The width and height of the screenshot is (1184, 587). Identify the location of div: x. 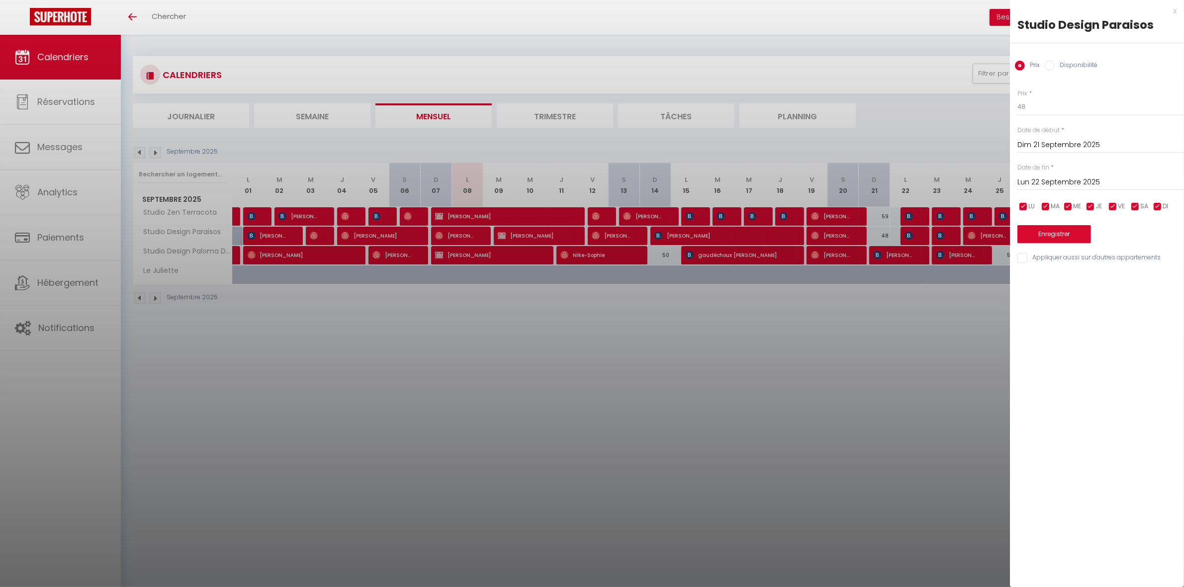
(1093, 11).